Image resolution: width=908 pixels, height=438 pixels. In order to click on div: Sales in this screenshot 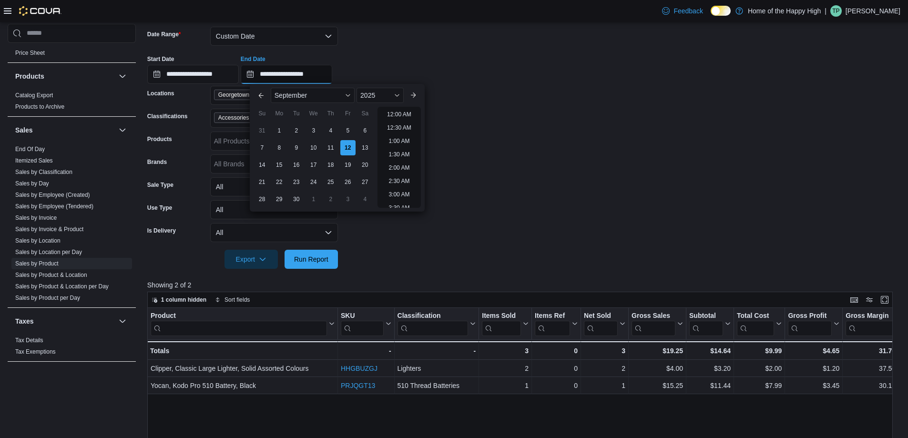, I will do `click(71, 225)`.